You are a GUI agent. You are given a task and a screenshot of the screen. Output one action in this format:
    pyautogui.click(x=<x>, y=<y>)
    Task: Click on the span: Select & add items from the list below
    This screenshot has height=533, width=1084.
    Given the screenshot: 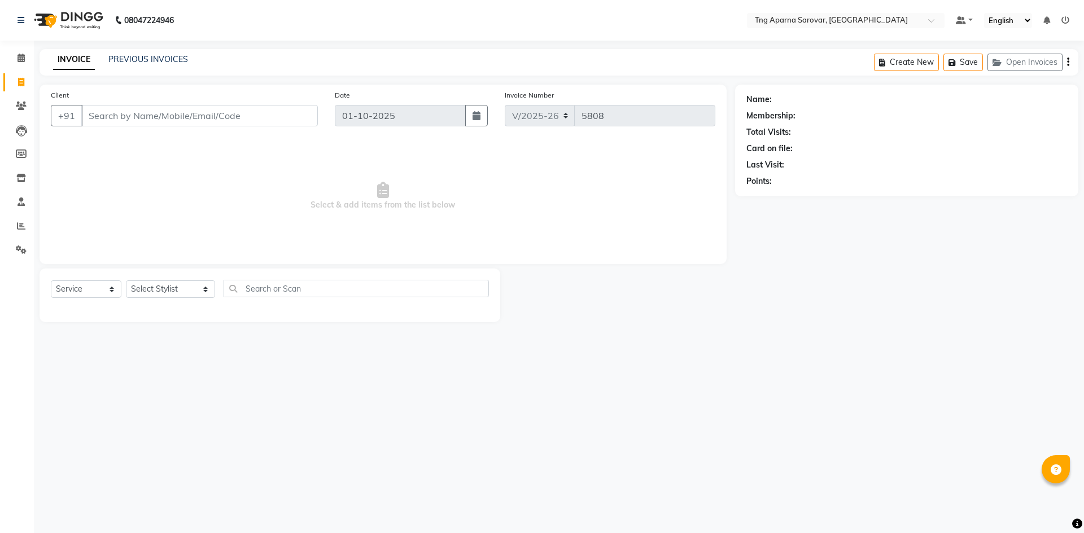 What is the action you would take?
    pyautogui.click(x=383, y=196)
    